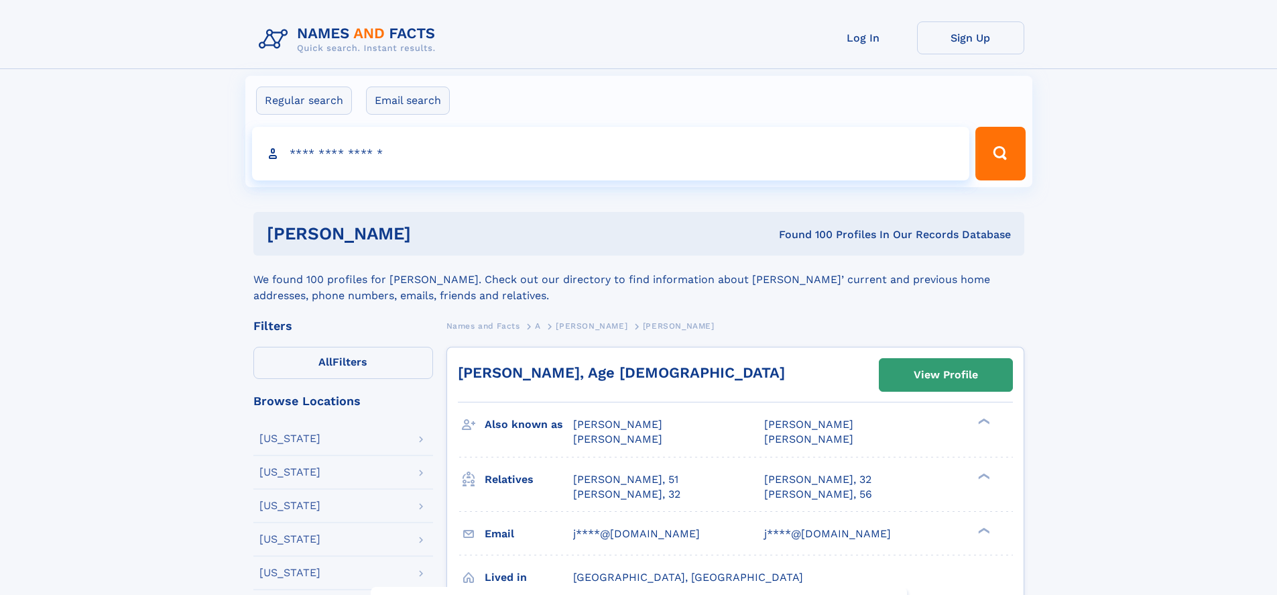 This screenshot has width=1277, height=595. I want to click on input: search input, so click(611, 154).